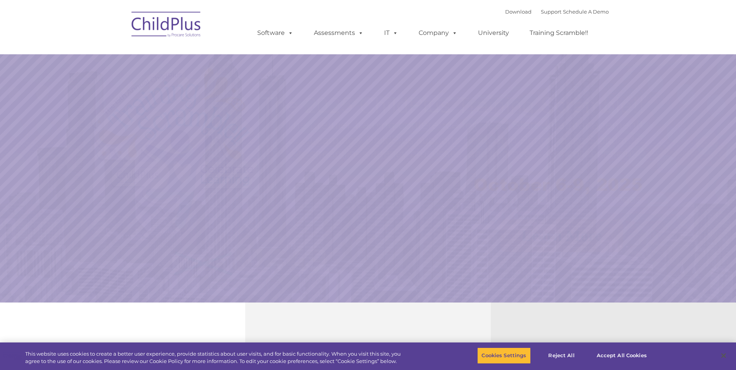  What do you see at coordinates (561, 356) in the screenshot?
I see `button: Reject All` at bounding box center [561, 356].